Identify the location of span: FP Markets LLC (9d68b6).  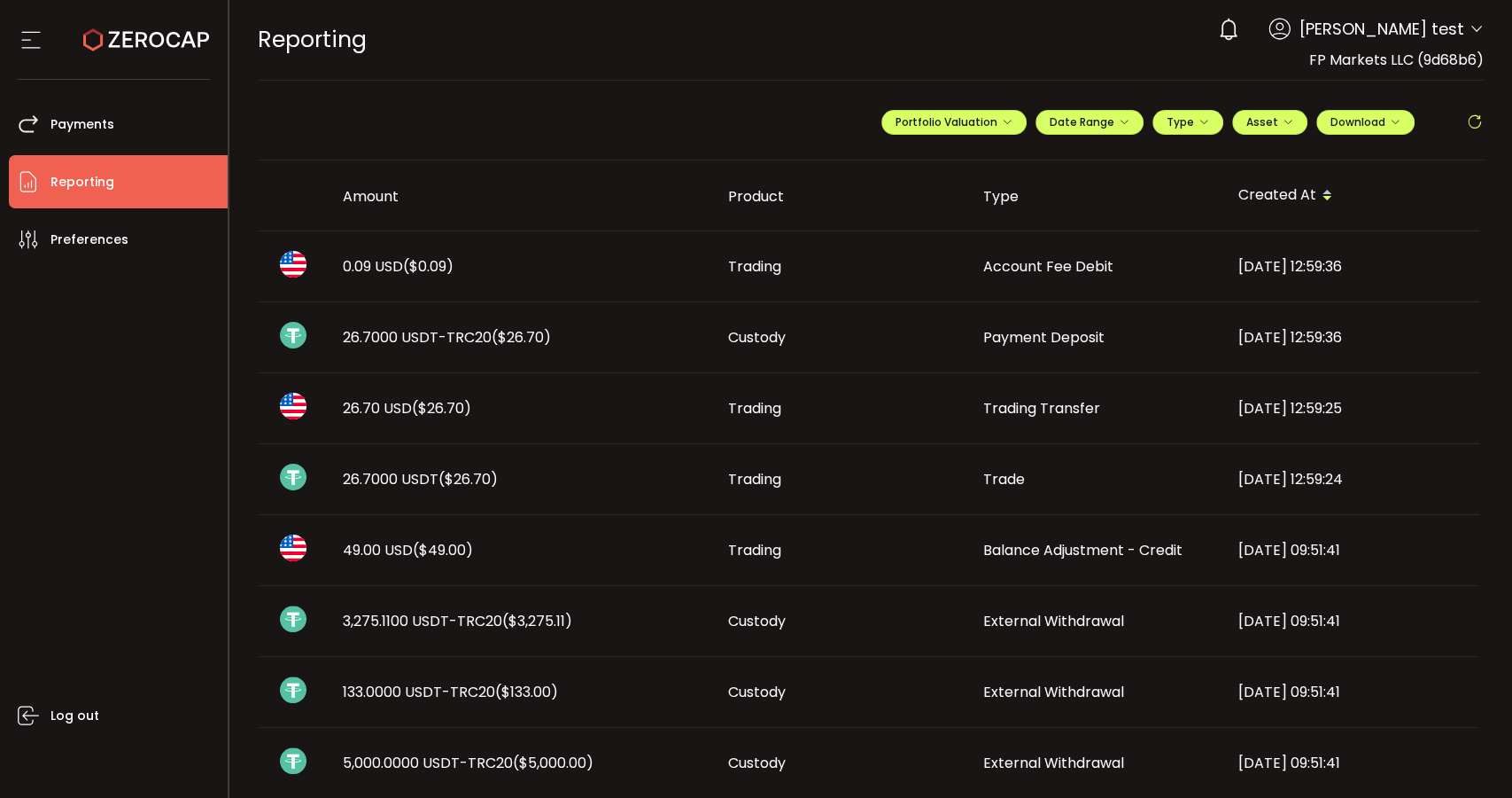
(1396, 59).